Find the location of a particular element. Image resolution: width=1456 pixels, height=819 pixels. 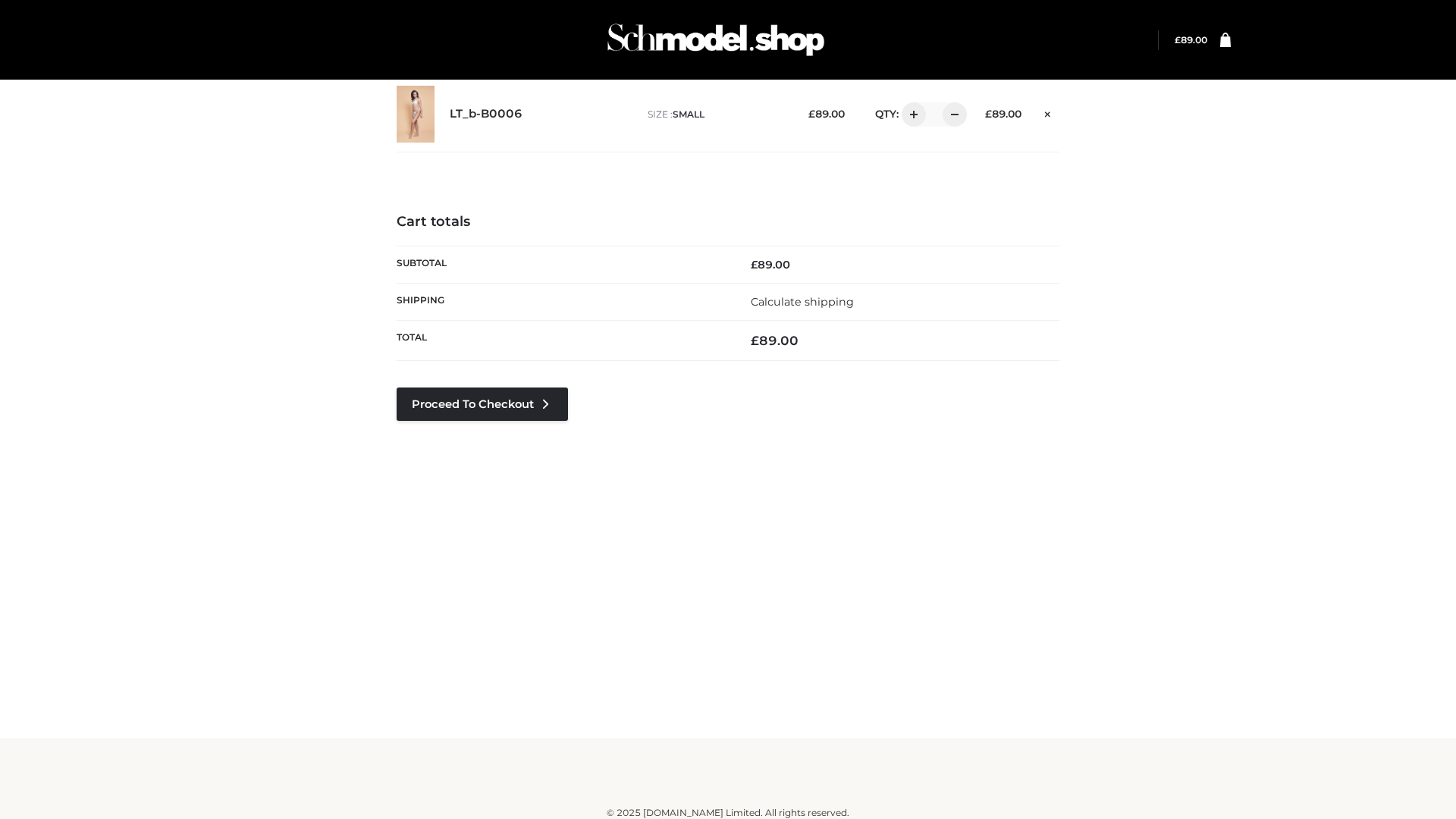

img: Schmodel Admin 964 is located at coordinates (716, 39).